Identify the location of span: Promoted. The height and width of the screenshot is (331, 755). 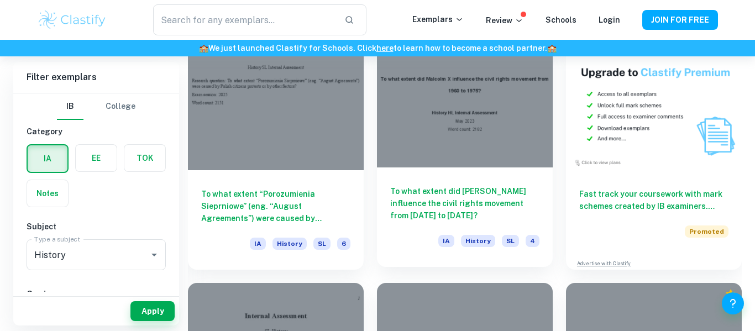
(706, 232).